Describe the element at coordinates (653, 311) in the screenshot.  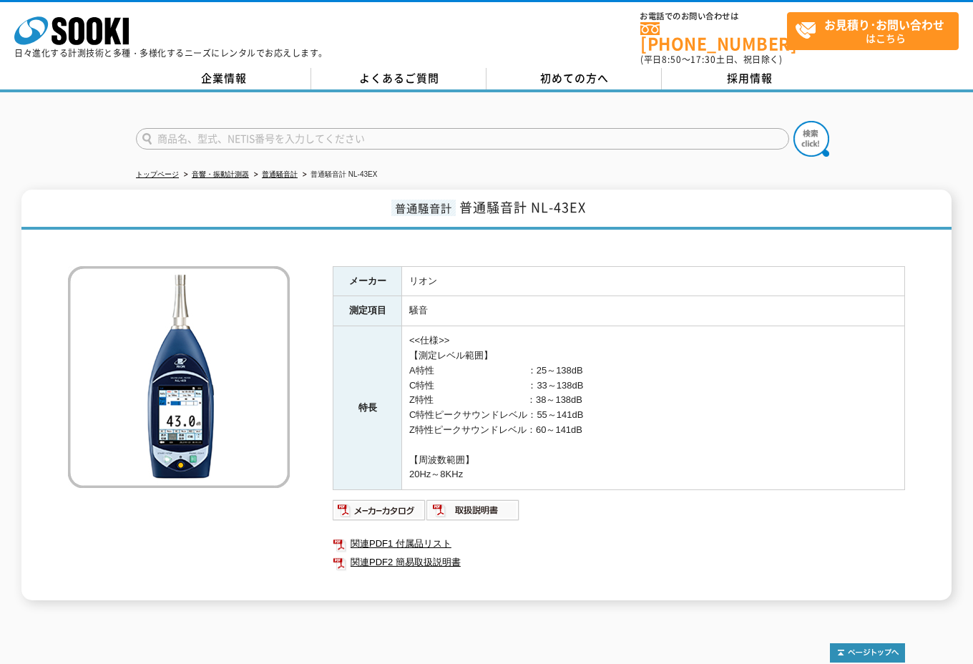
I see `td: 騒音` at that location.